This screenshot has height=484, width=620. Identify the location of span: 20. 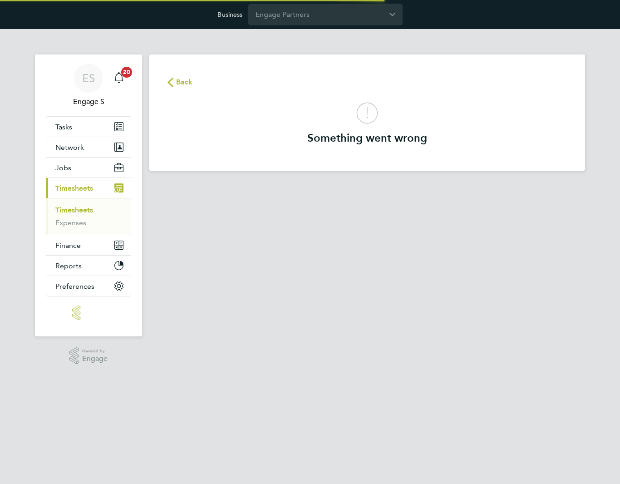
(127, 72).